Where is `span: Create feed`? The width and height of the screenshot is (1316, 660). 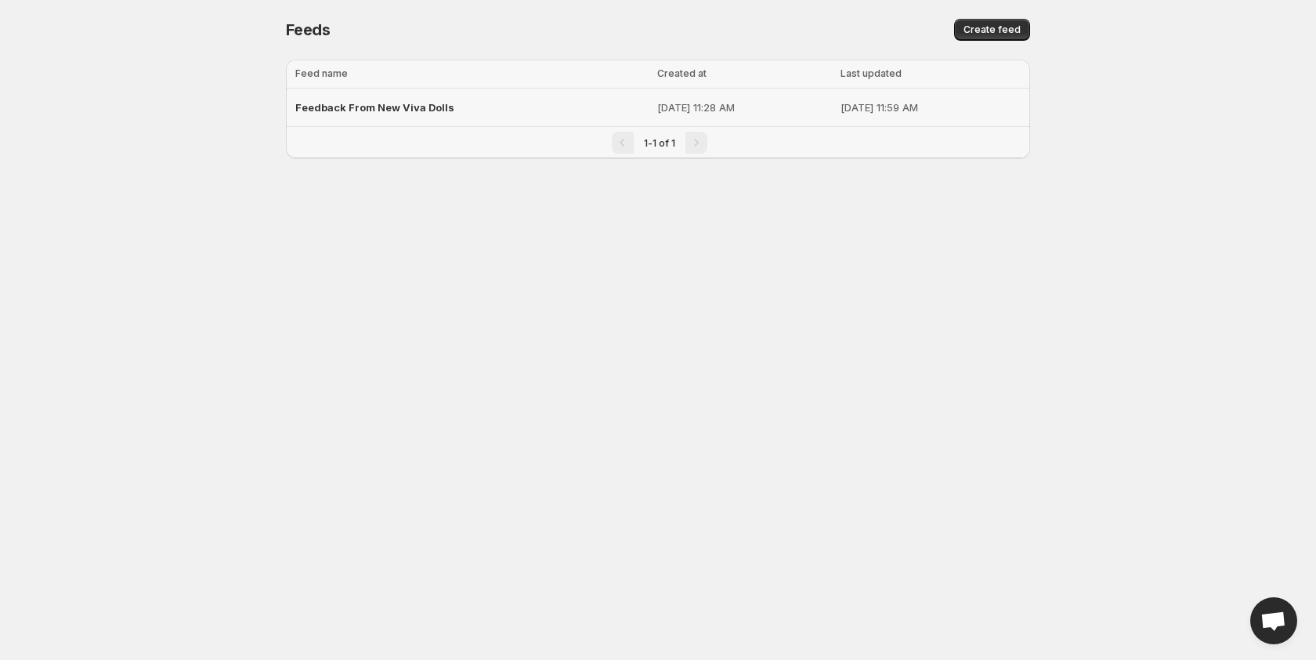
span: Create feed is located at coordinates (992, 30).